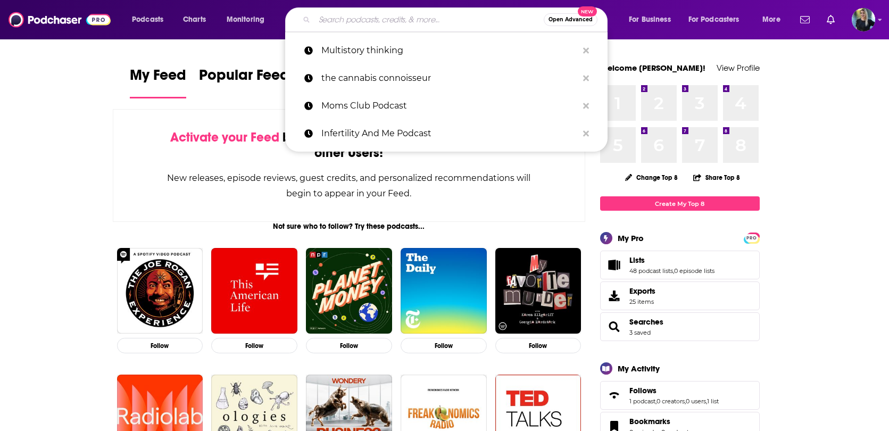 This screenshot has height=431, width=889. What do you see at coordinates (449, 78) in the screenshot?
I see `p: the cannabis connoisseur` at bounding box center [449, 78].